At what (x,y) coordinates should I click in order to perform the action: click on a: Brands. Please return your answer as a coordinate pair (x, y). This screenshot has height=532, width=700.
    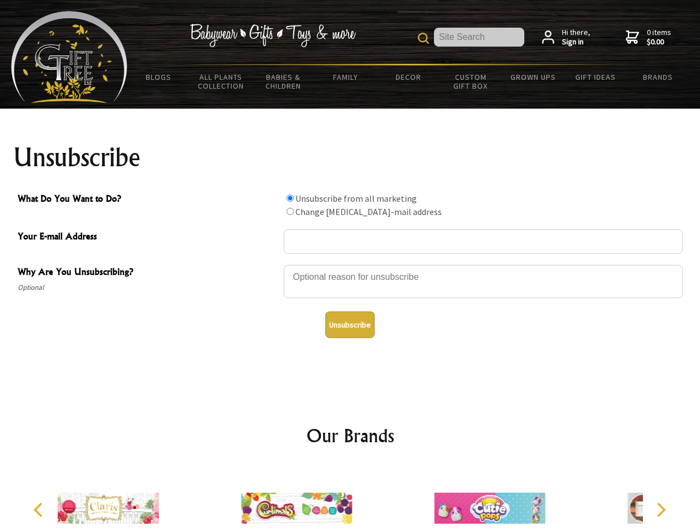
    Looking at the image, I should click on (658, 77).